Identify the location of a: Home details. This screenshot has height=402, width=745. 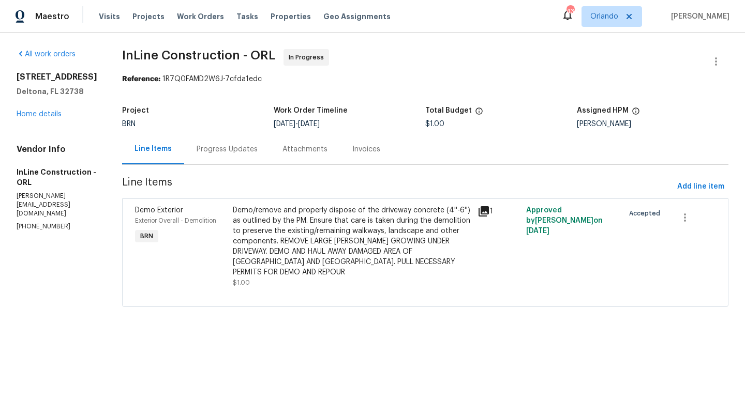
(39, 114).